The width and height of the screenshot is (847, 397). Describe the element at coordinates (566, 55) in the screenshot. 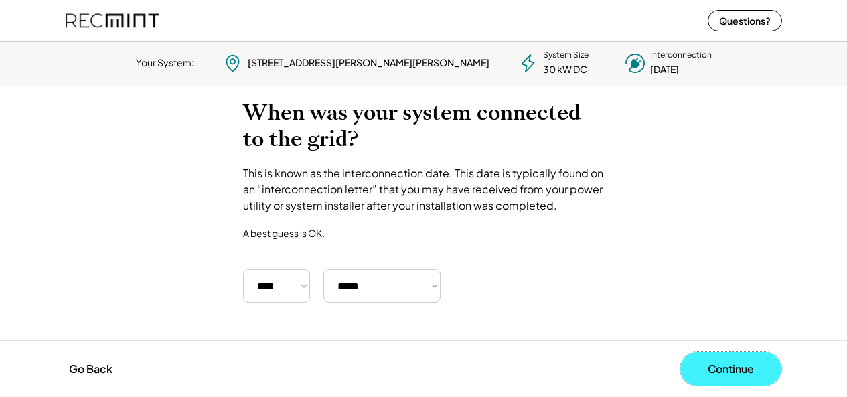

I see `div: System Size` at that location.